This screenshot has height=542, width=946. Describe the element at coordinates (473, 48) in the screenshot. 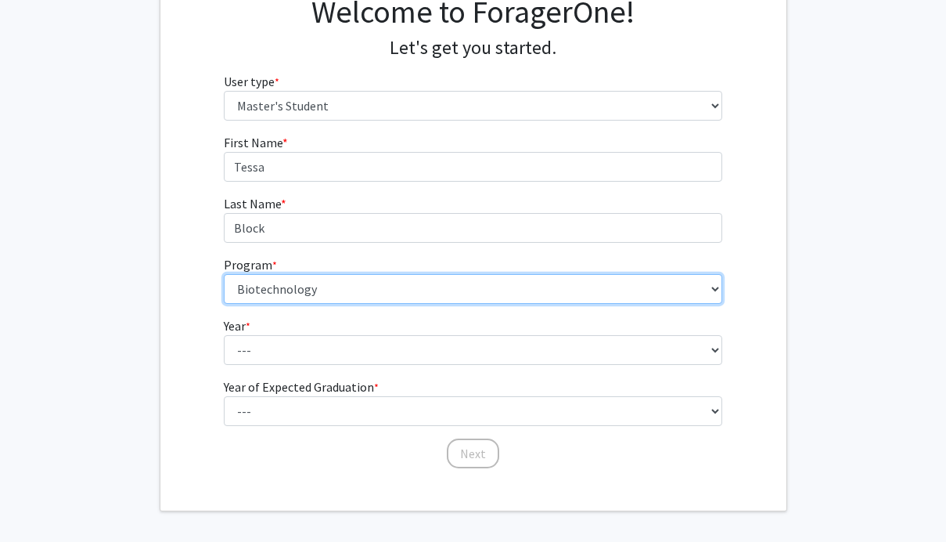

I see `h4: Let's get you started.` at that location.